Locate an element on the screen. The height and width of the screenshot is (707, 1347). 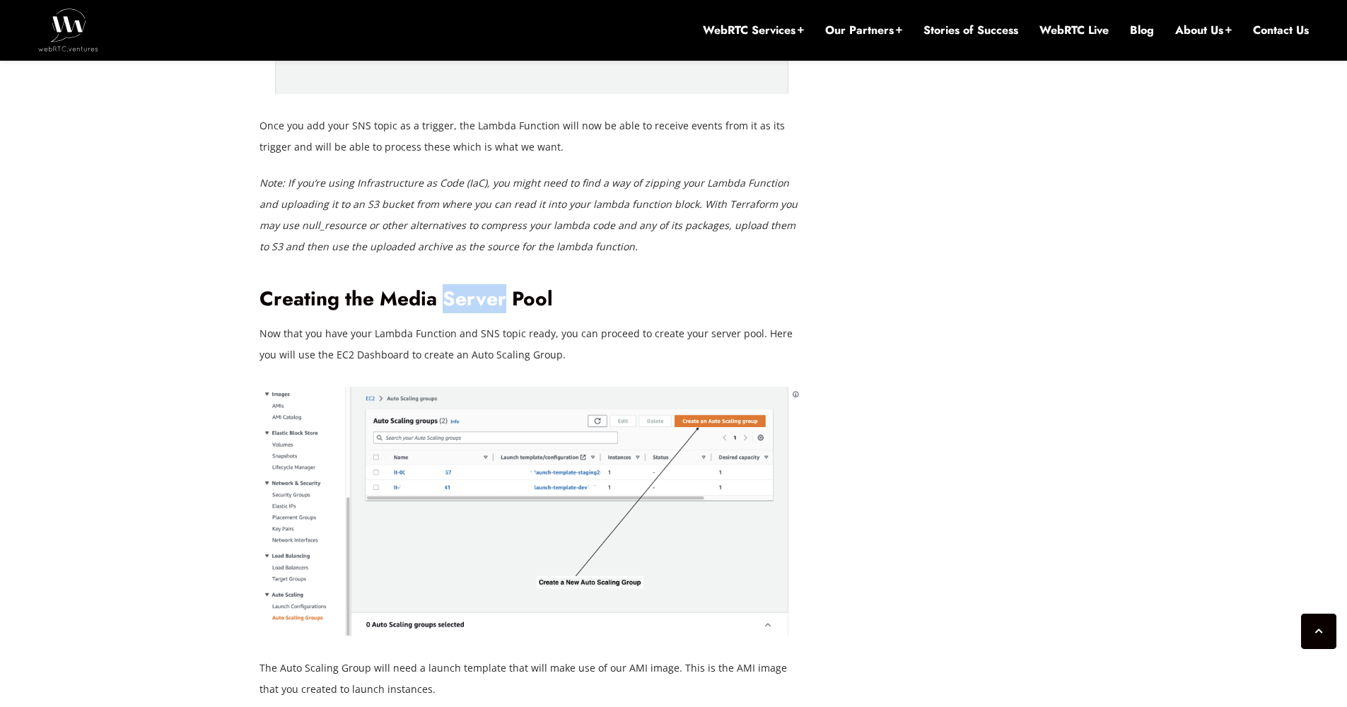
a: Our Partners is located at coordinates (863, 30).